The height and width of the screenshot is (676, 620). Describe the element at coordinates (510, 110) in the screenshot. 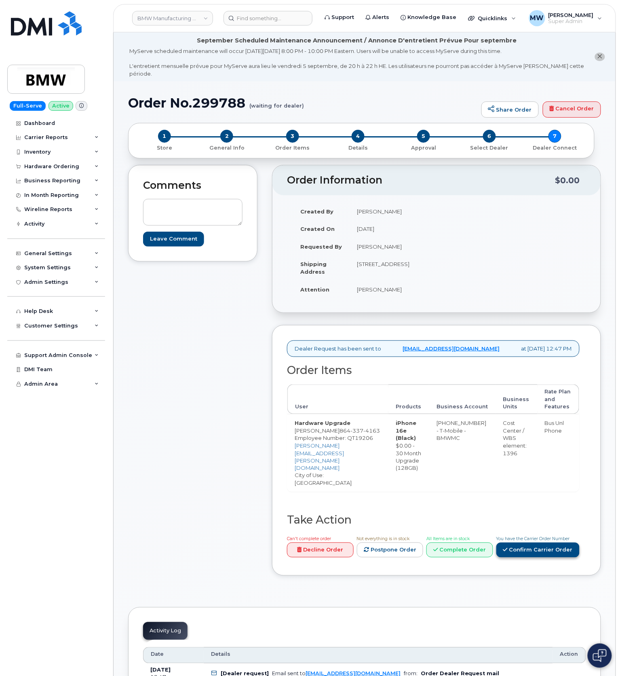

I see `a: Share Order` at that location.